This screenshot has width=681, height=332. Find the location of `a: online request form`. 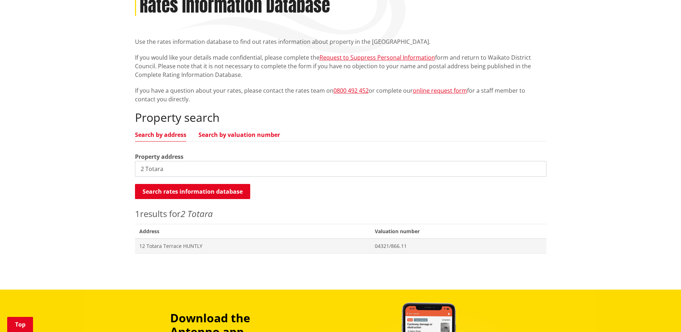

a: online request form is located at coordinates (440, 91).